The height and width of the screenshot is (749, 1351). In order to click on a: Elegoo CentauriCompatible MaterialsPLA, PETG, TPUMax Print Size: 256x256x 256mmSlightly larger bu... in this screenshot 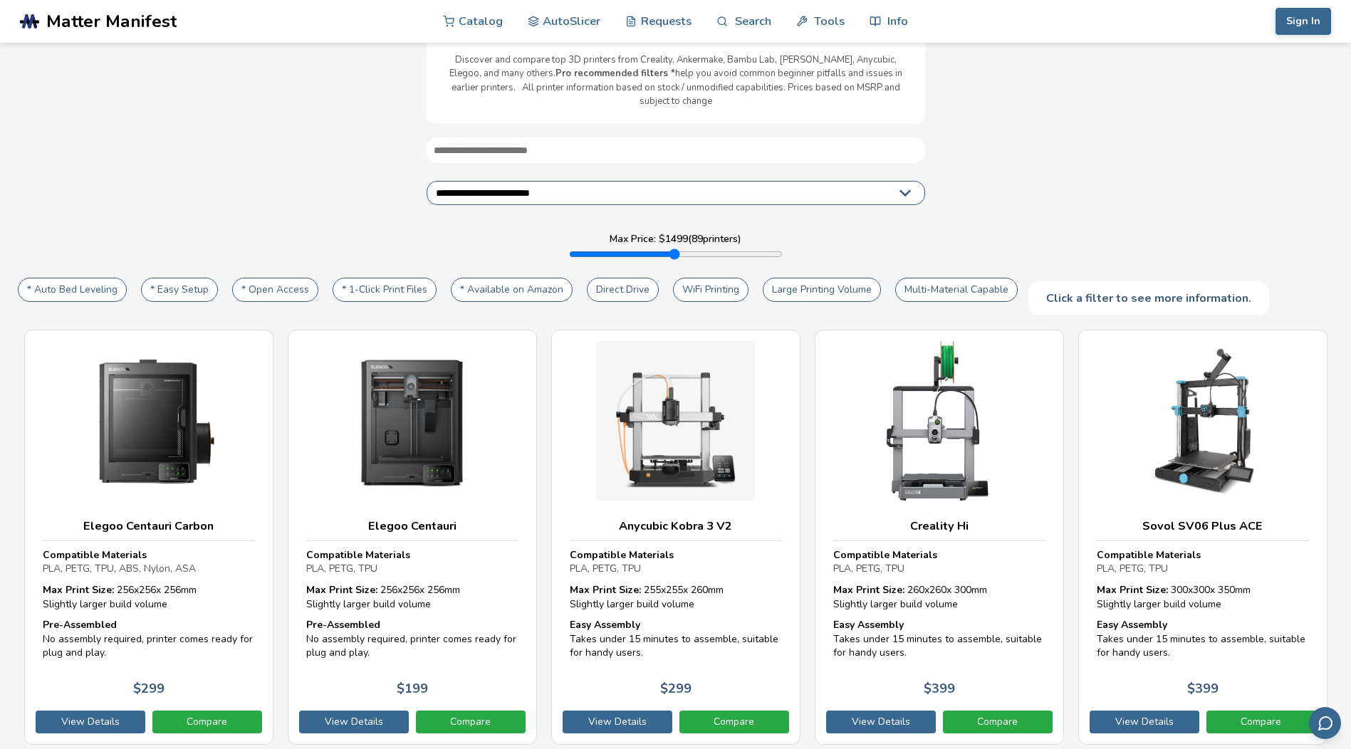, I will do `click(412, 537)`.